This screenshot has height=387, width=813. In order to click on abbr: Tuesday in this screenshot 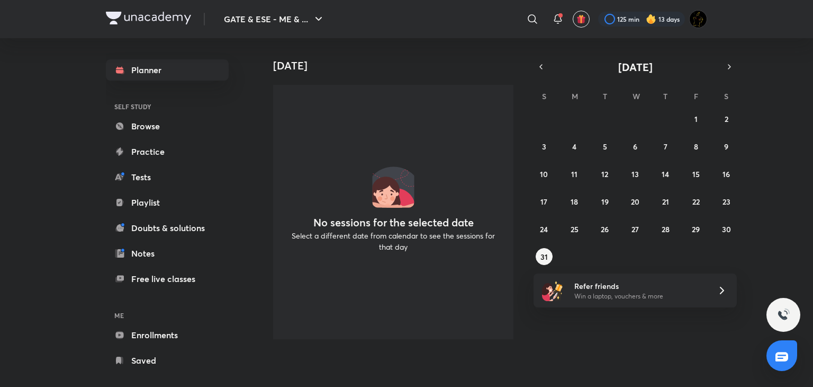, I will do `click(605, 96)`.